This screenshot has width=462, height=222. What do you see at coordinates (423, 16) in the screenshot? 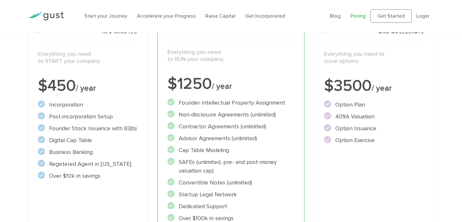
I see `a: Login` at bounding box center [423, 16].